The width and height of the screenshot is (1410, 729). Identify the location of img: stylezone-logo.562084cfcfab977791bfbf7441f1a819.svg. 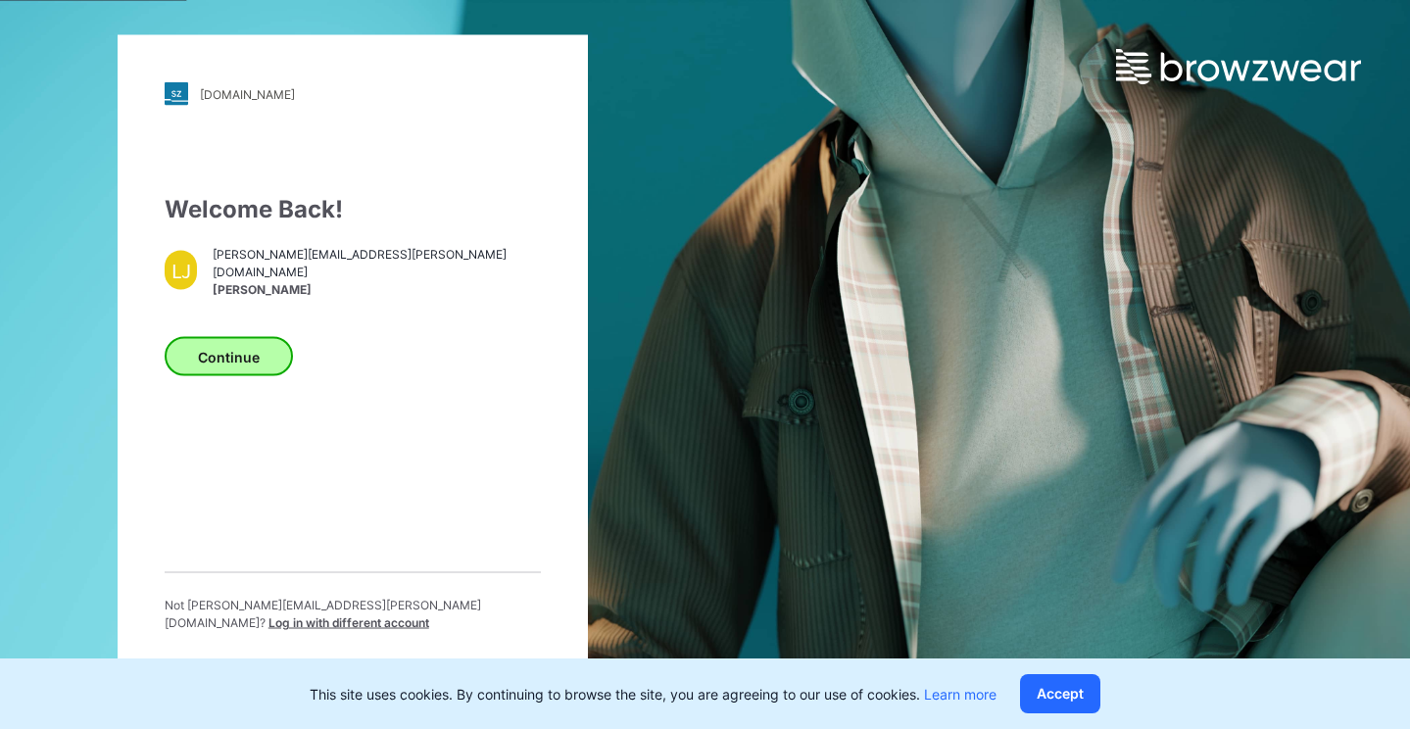
(176, 94).